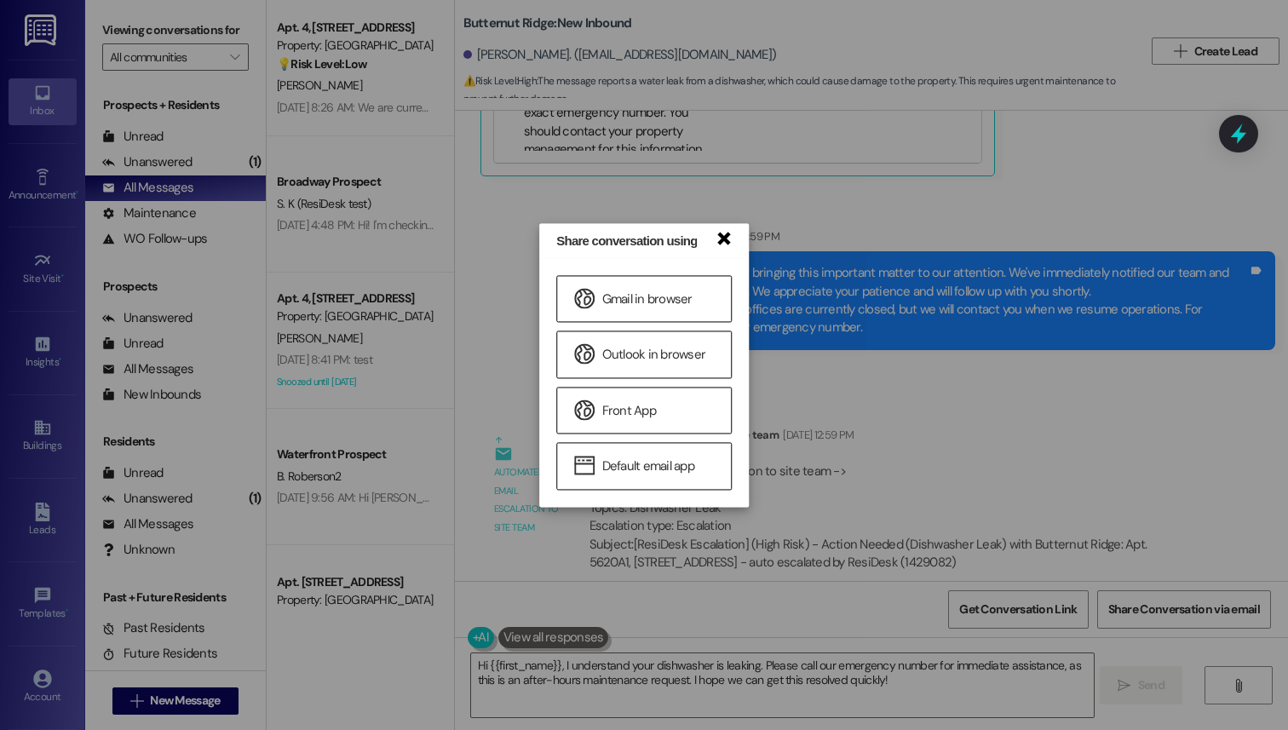  Describe the element at coordinates (654, 355) in the screenshot. I see `span: Outlook in browser` at that location.